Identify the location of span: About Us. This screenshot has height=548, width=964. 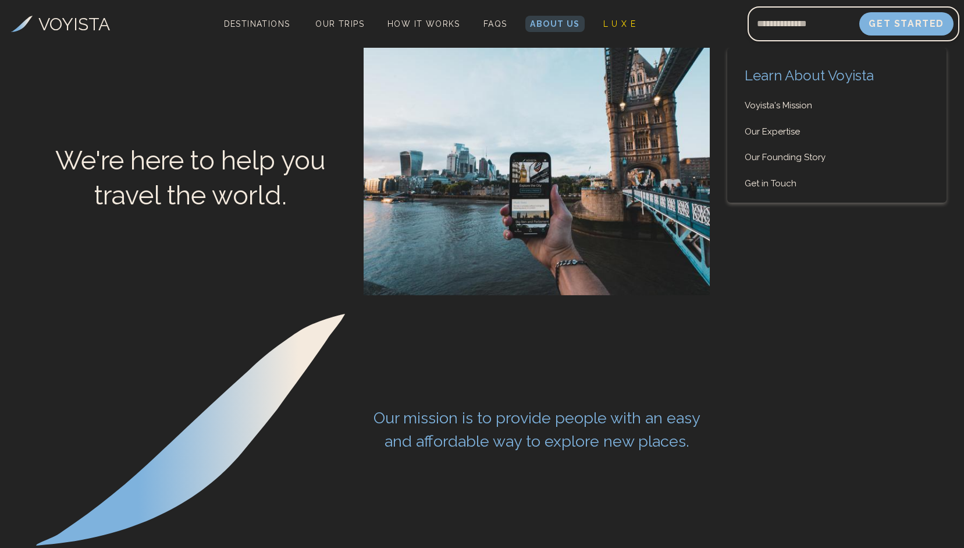
(555, 24).